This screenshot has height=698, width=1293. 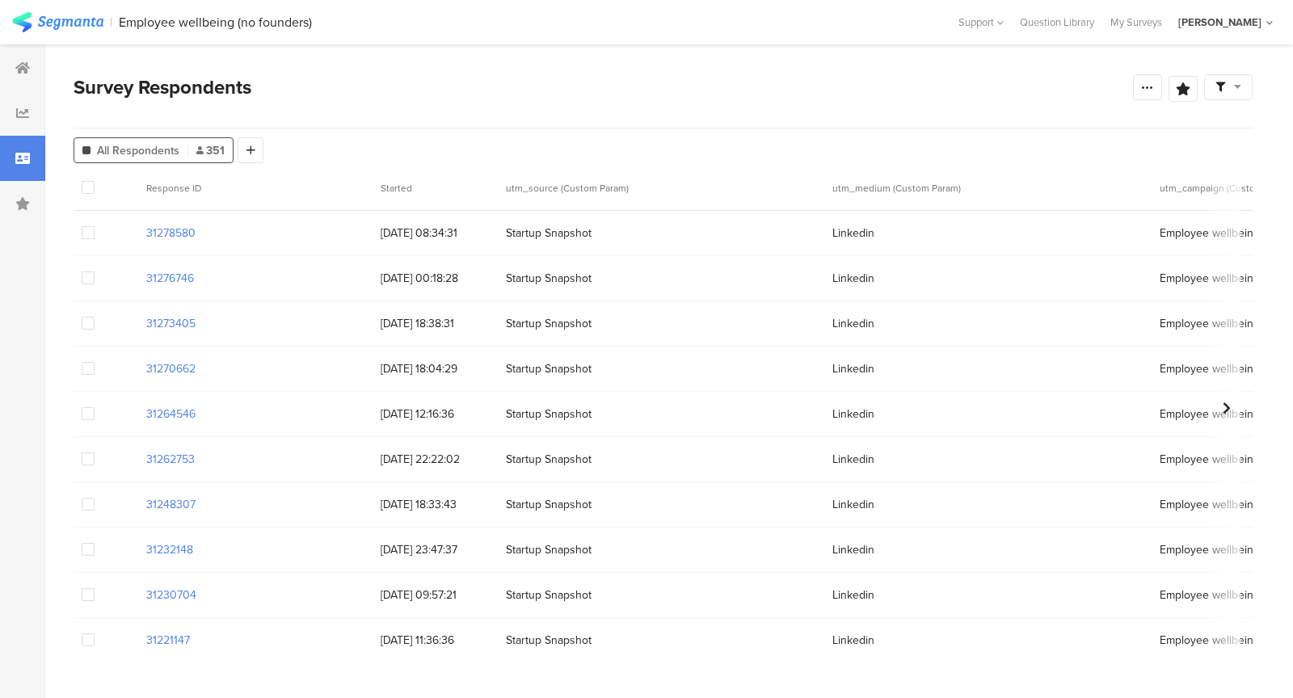 I want to click on section: 31230704, so click(x=171, y=595).